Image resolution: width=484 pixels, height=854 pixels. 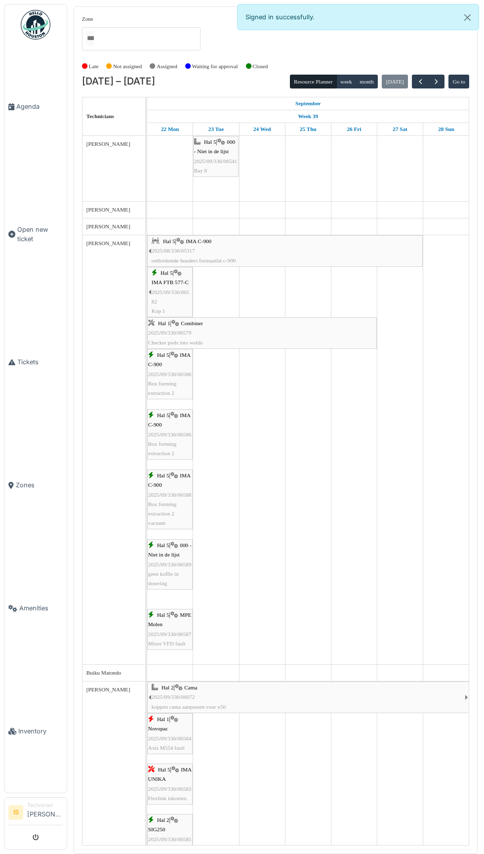 What do you see at coordinates (167, 748) in the screenshot?
I see `span: Axis M554 fault` at bounding box center [167, 748].